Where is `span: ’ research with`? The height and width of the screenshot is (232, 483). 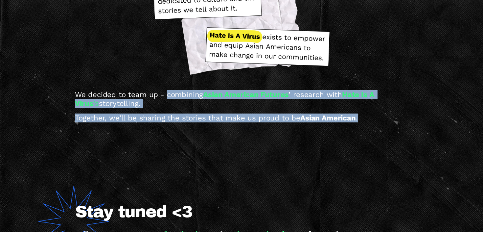
span: ’ research with is located at coordinates (315, 94).